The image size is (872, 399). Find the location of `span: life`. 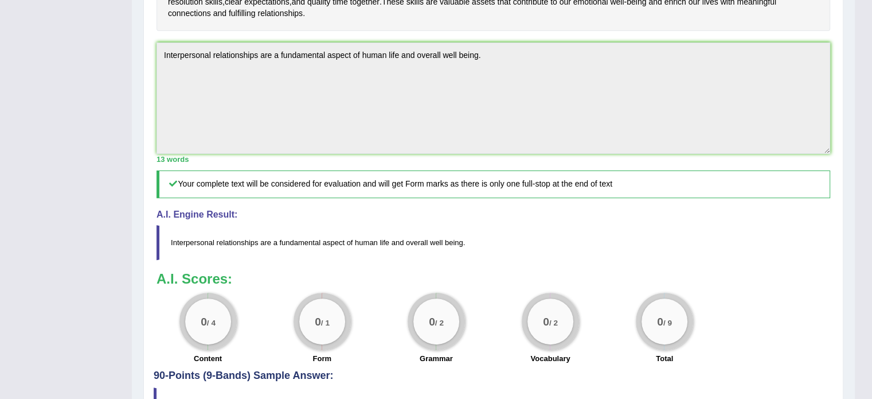

span: life is located at coordinates (384, 242).